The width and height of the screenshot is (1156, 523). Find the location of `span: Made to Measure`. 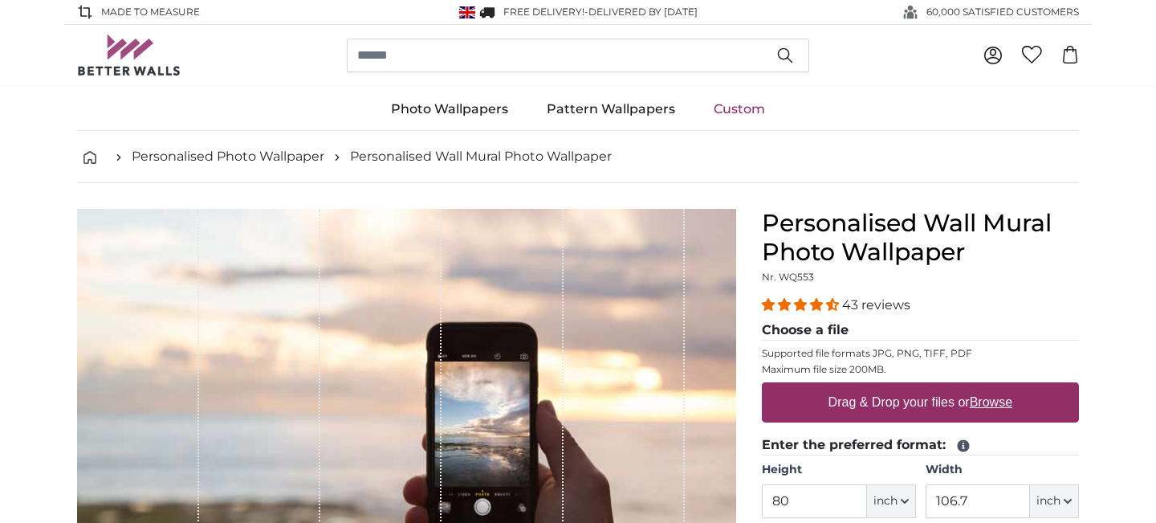

span: Made to Measure is located at coordinates (150, 12).